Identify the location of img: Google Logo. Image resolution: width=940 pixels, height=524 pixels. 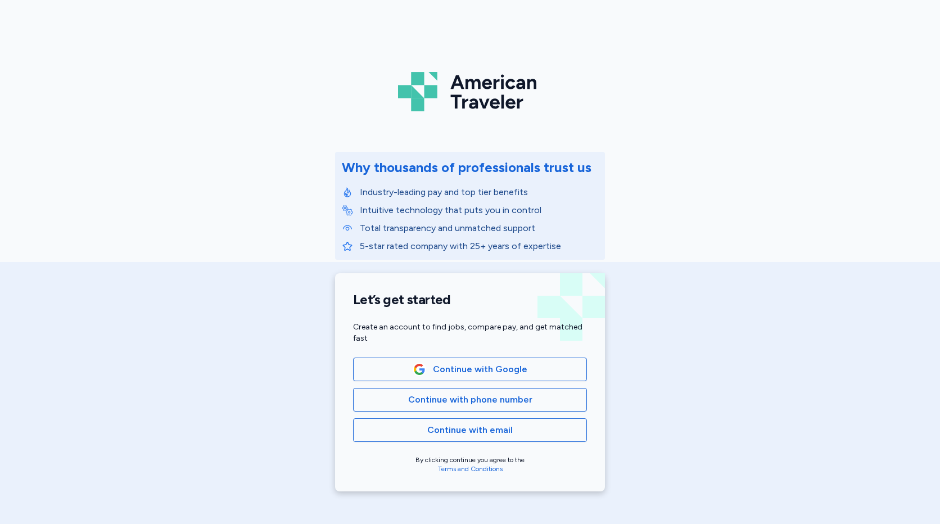
(419, 369).